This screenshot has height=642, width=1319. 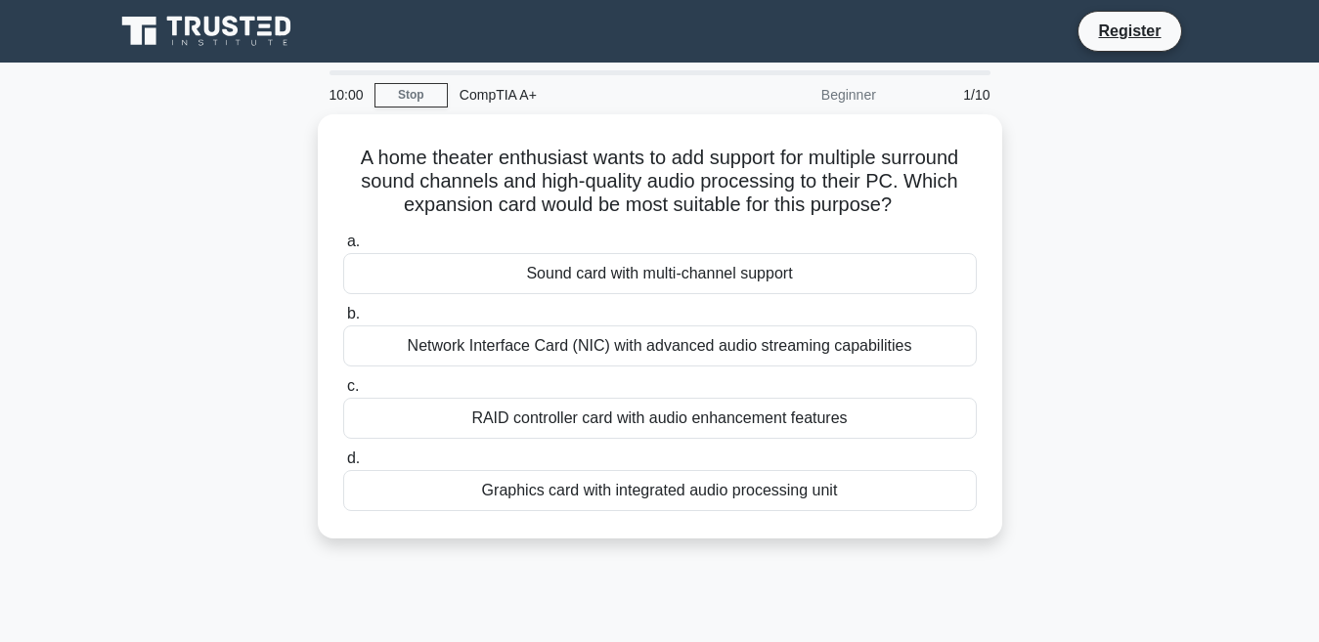 I want to click on div: Graphics card with integrated audio processing unit, so click(x=660, y=491).